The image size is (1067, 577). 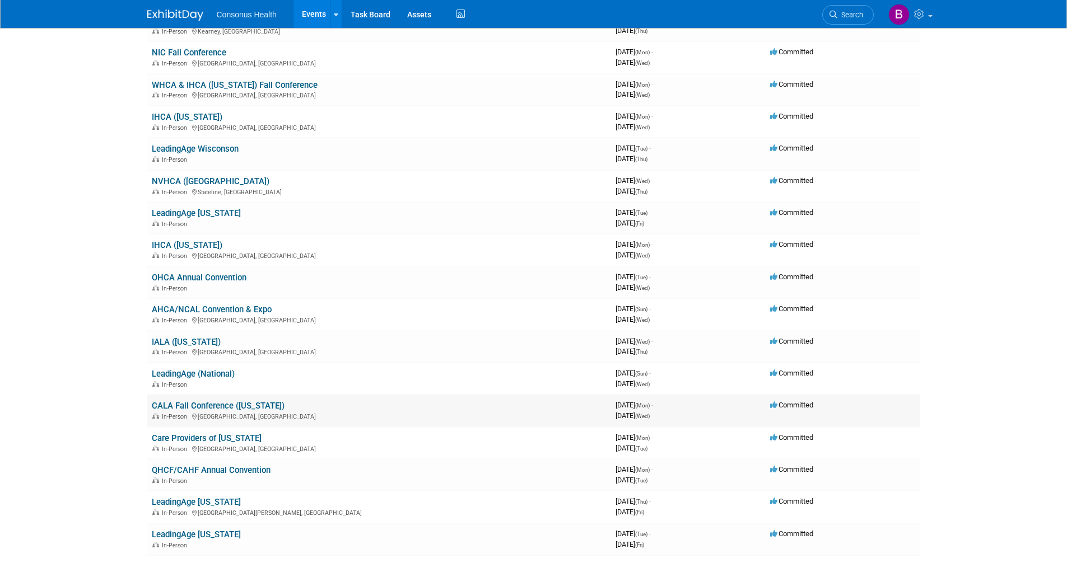 What do you see at coordinates (195, 149) in the screenshot?
I see `a: LeadingAge Wisconson` at bounding box center [195, 149].